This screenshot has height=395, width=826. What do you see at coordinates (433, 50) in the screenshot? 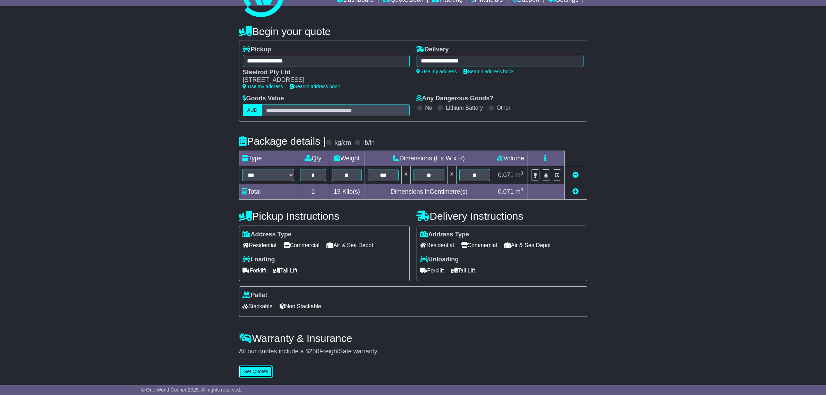
I see `label: Delivery` at bounding box center [433, 50].